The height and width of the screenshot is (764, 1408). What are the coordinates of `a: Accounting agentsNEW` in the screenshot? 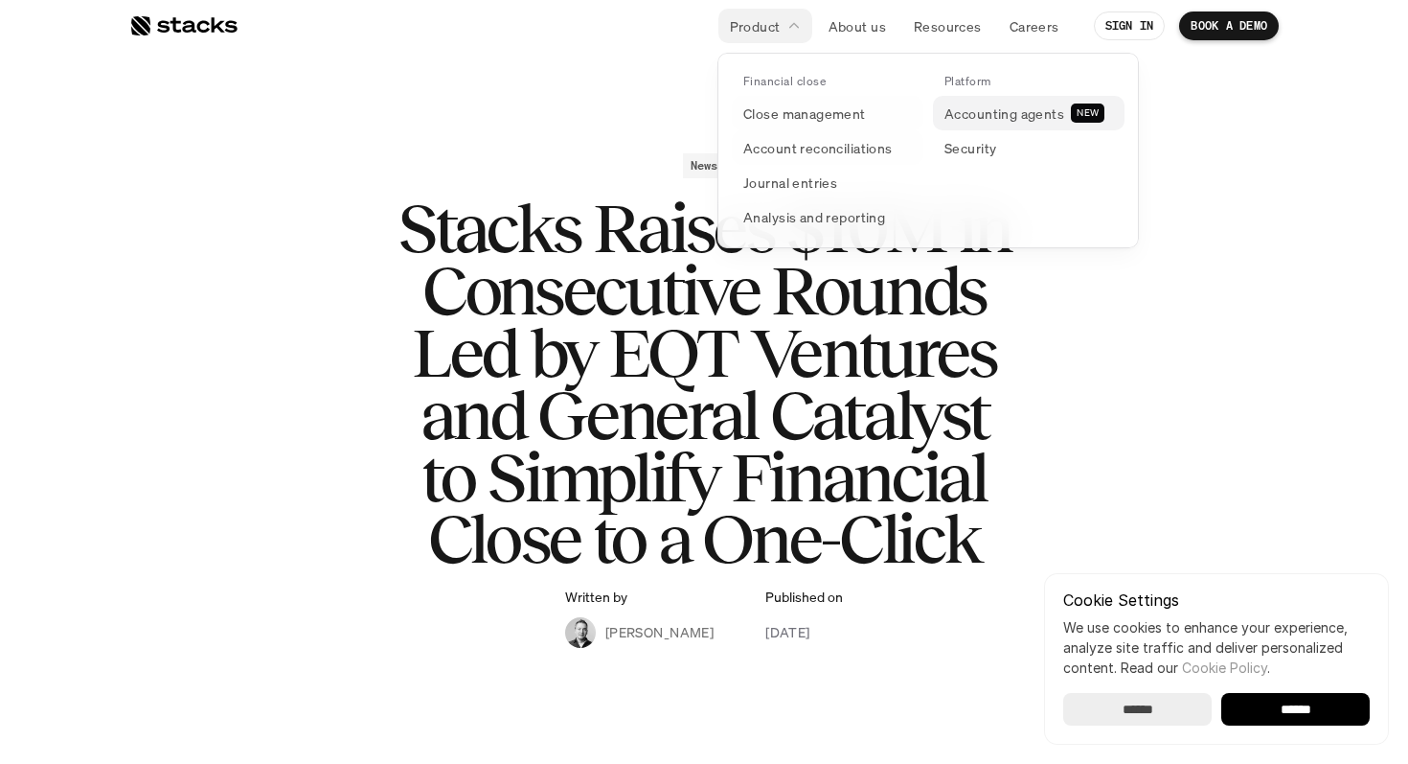 It's located at (1029, 113).